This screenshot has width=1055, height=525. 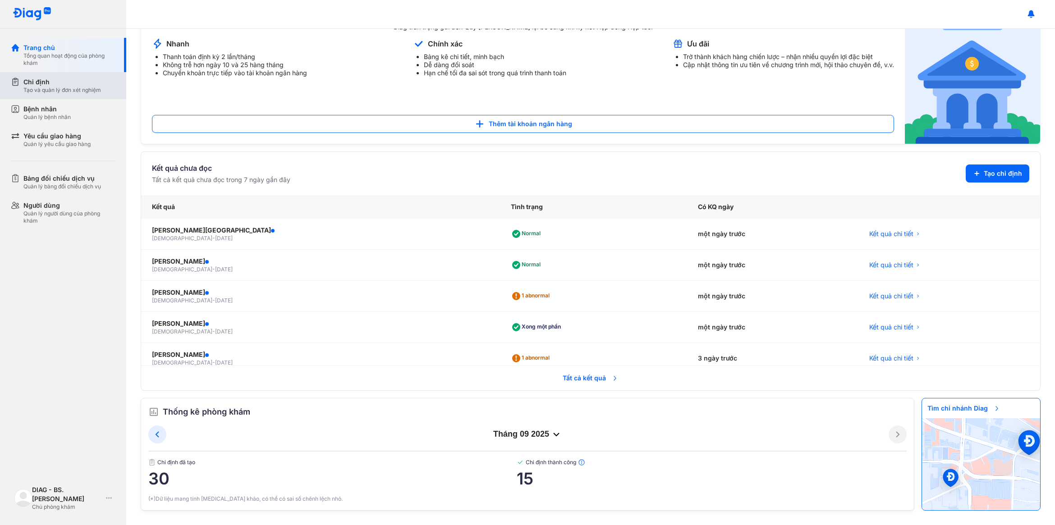 What do you see at coordinates (221, 168) in the screenshot?
I see `div: Kết quả chưa đọc` at bounding box center [221, 168].